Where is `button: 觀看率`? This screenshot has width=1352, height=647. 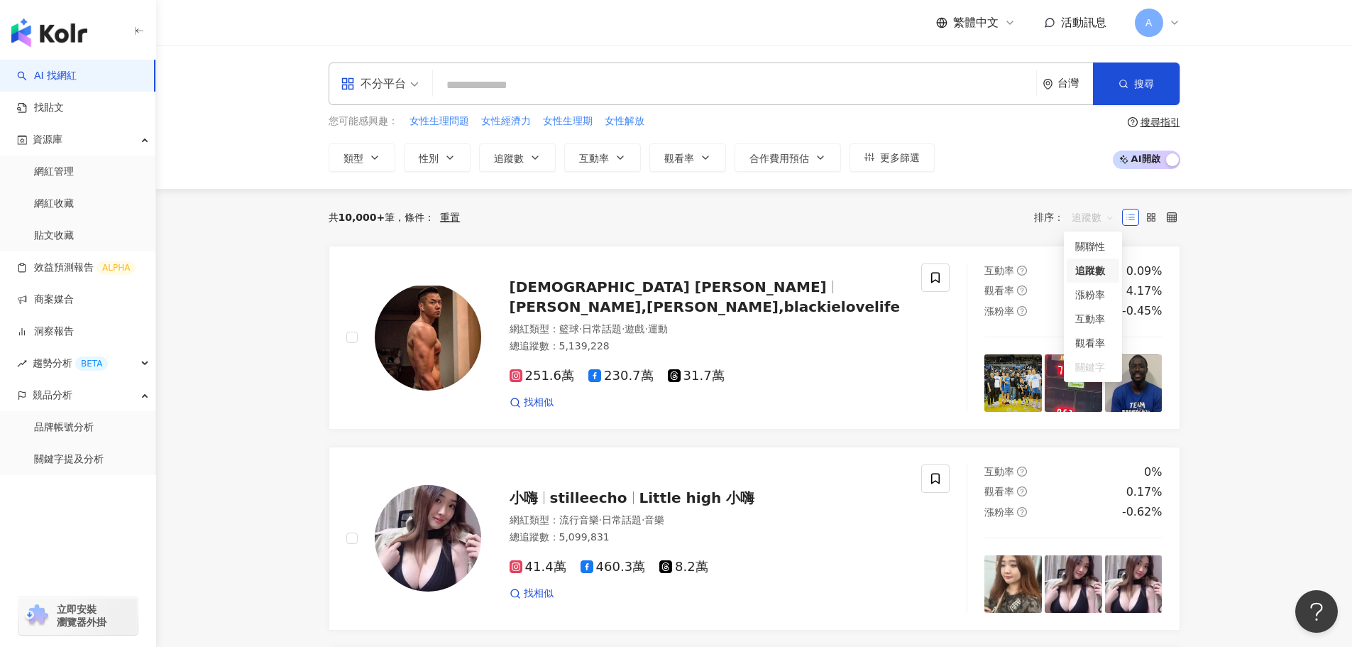 button: 觀看率 is located at coordinates (688, 158).